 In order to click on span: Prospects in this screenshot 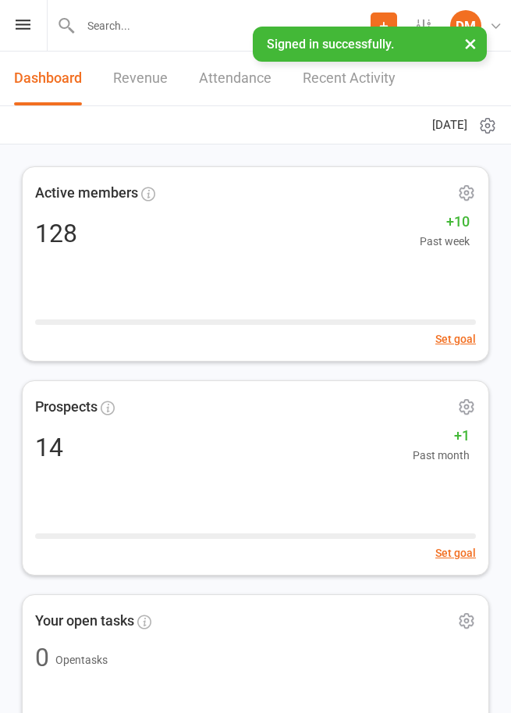, I will do `click(66, 407)`.